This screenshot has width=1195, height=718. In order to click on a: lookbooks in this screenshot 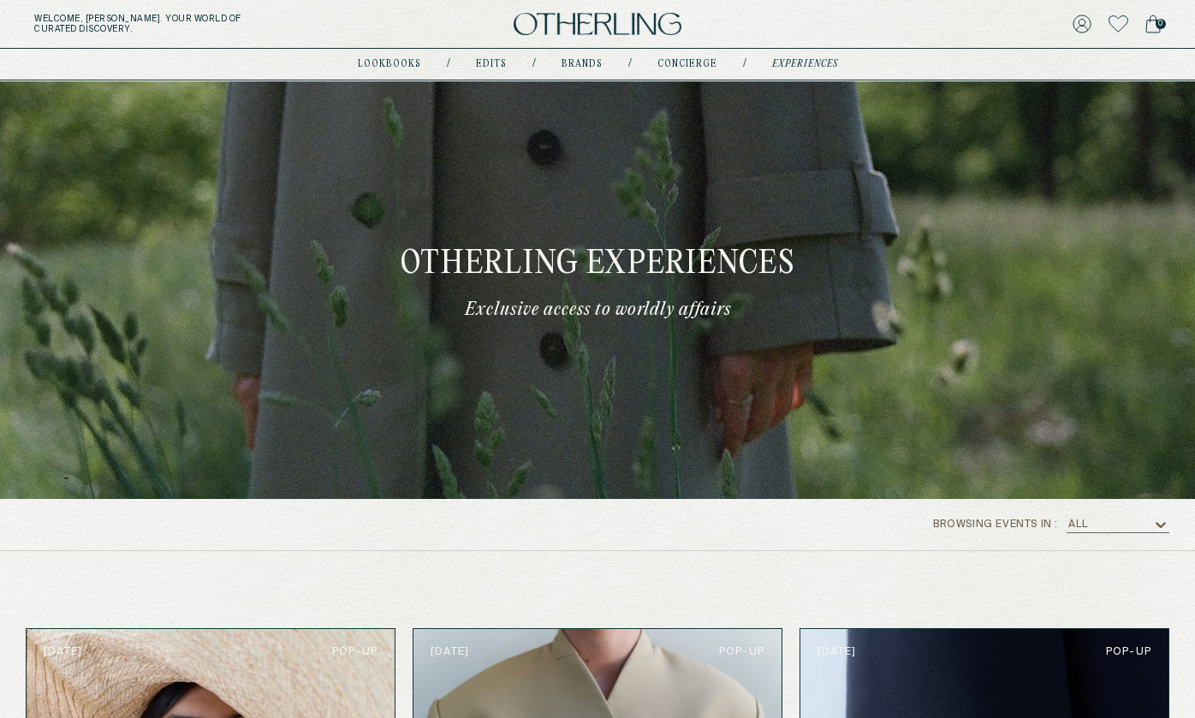, I will do `click(389, 64)`.